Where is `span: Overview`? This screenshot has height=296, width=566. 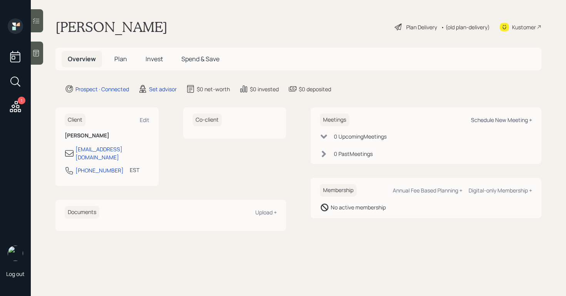 span: Overview is located at coordinates (82, 59).